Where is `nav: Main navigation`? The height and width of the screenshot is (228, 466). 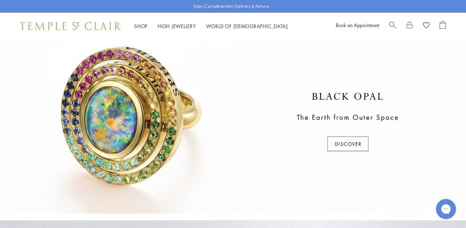 nav: Main navigation is located at coordinates (211, 26).